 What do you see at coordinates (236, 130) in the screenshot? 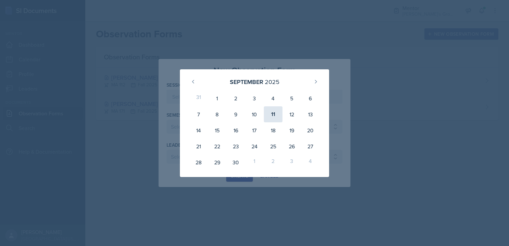
I see `div: 16` at bounding box center [236, 130].